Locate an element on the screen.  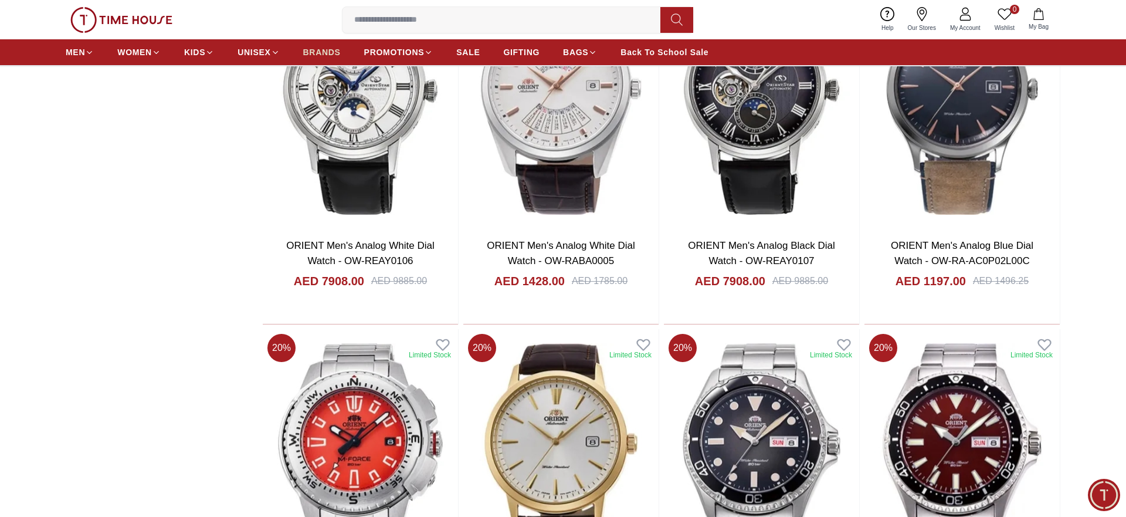
a: Back To School Sale is located at coordinates (664, 52).